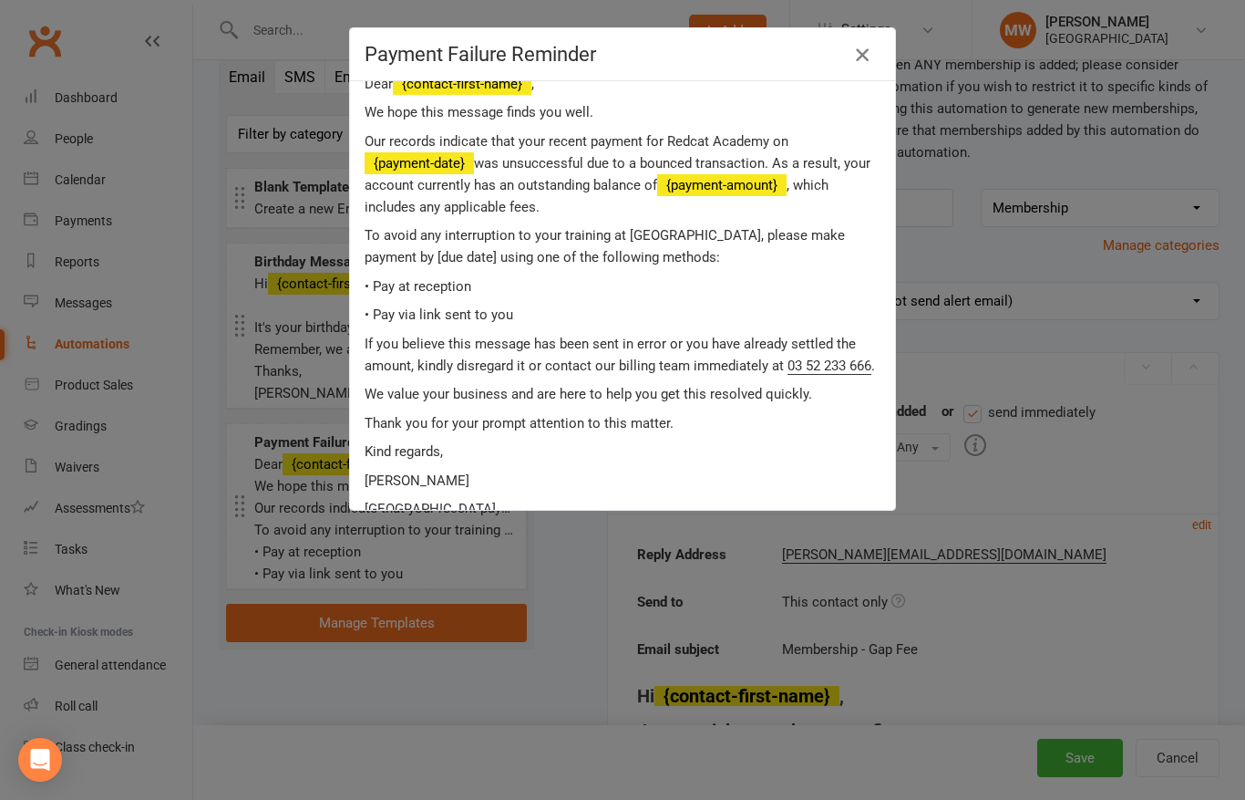 This screenshot has width=1245, height=800. Describe the element at coordinates (623, 315) in the screenshot. I see `p: • Pay via link sent to you` at that location.